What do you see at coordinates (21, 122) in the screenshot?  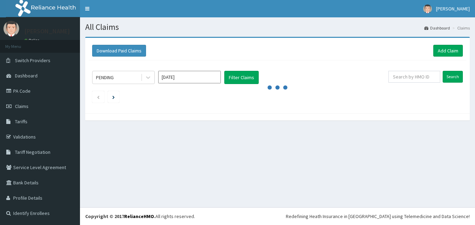 I see `span: Tariffs` at bounding box center [21, 122].